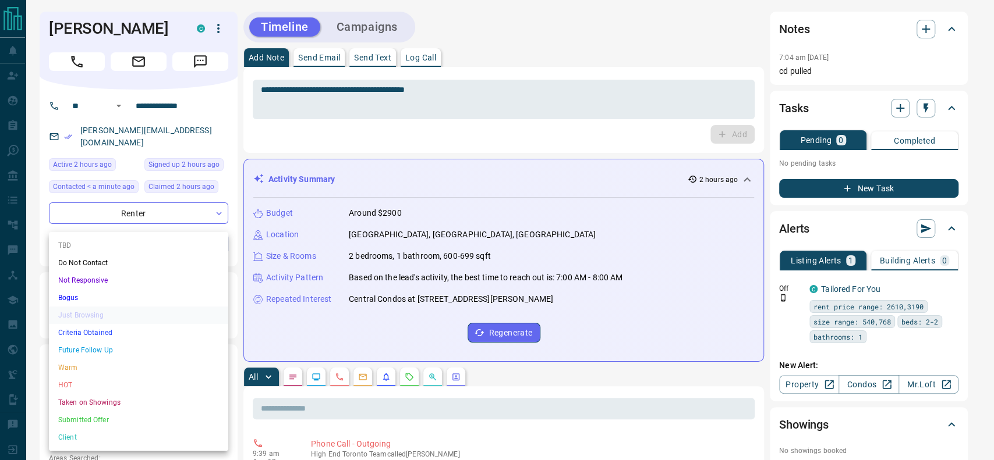 Image resolution: width=994 pixels, height=460 pixels. Describe the element at coordinates (139, 350) in the screenshot. I see `li: Future Follow Up` at that location.